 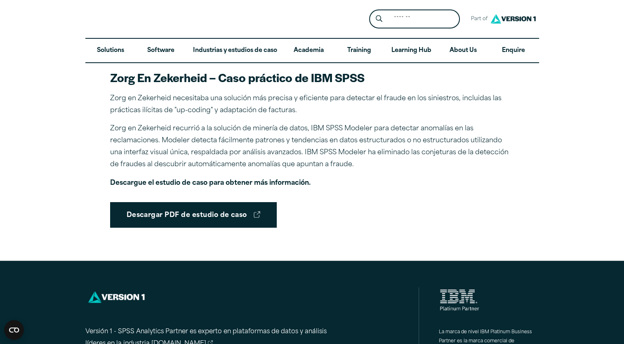 I want to click on strong: Descargue el estudio de caso para obtener más información., so click(x=210, y=183).